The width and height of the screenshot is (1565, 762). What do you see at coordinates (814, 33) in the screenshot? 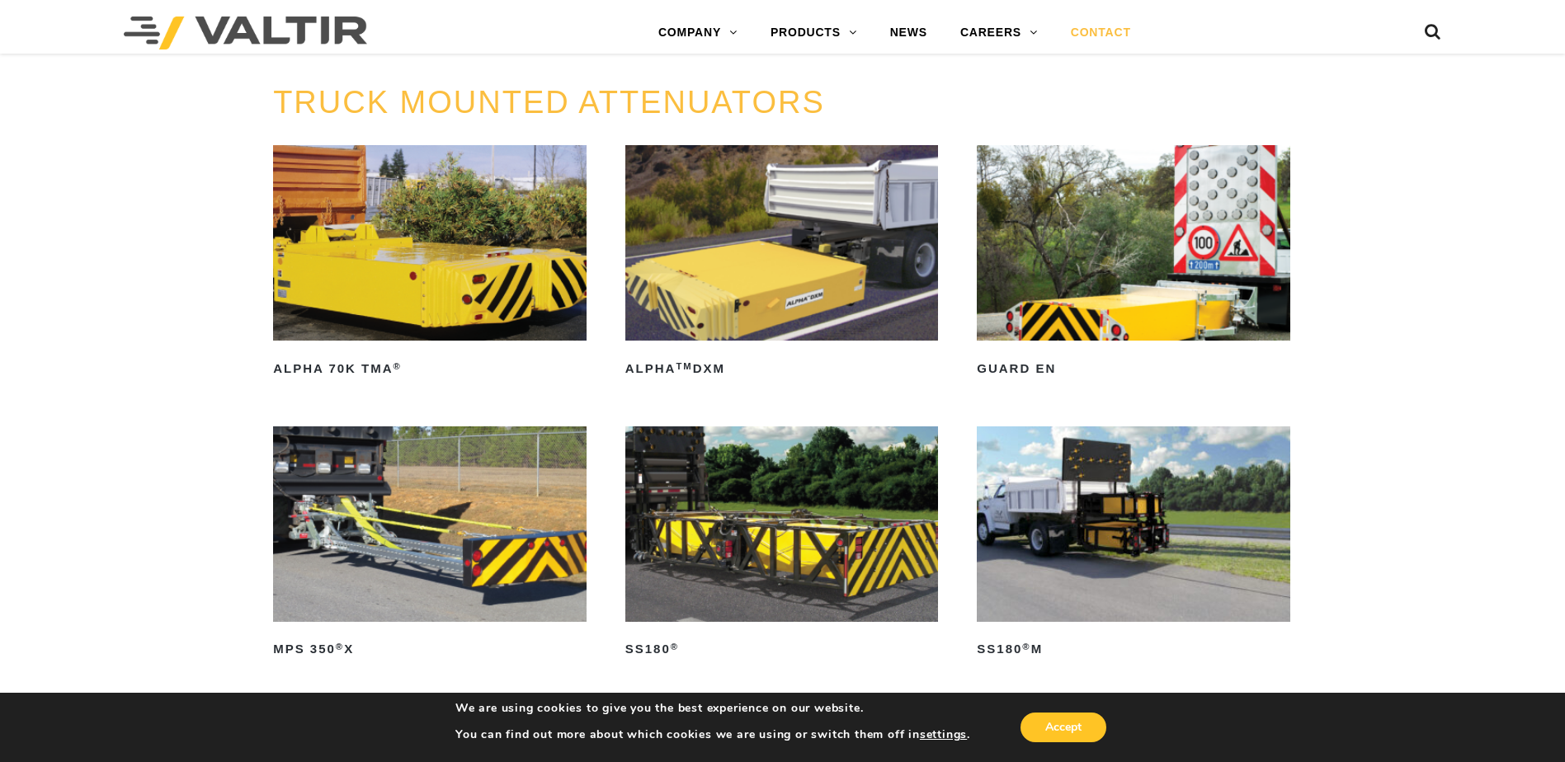
I see `a: PRODUCTS` at bounding box center [814, 33].